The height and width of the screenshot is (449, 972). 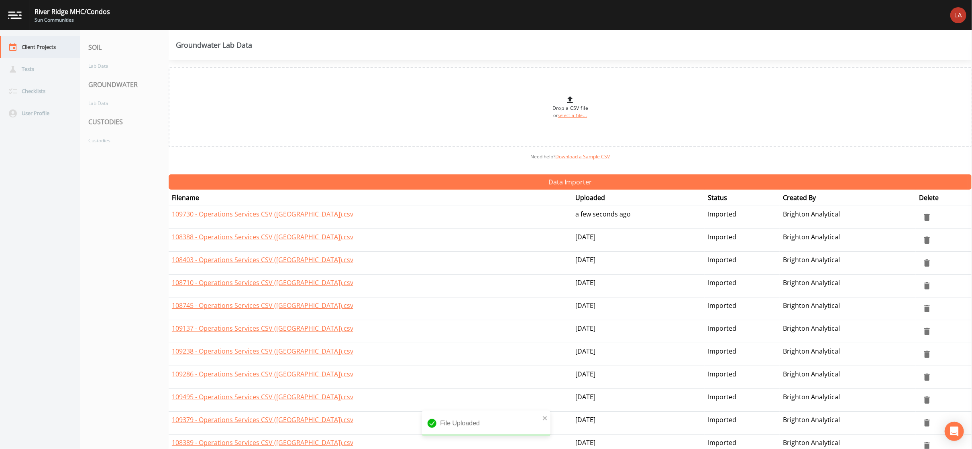 I want to click on div: River Ridge MHC/Condos, so click(x=72, y=12).